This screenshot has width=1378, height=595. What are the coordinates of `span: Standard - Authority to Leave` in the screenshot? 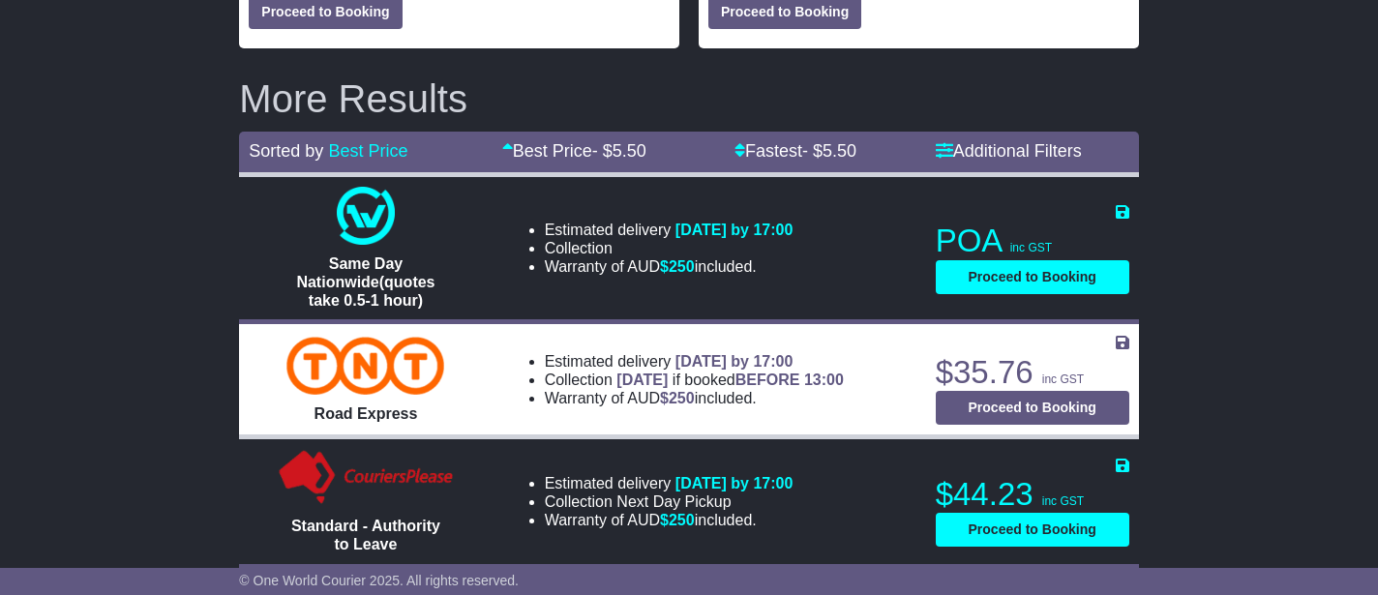 It's located at (366, 535).